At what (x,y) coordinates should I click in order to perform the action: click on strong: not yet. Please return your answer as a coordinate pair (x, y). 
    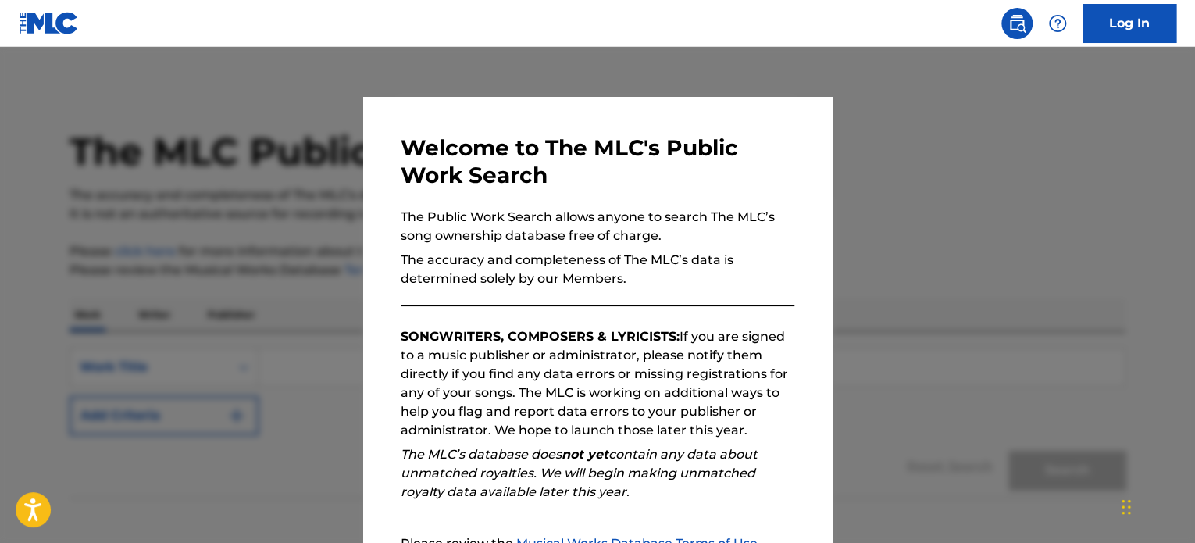
    Looking at the image, I should click on (585, 454).